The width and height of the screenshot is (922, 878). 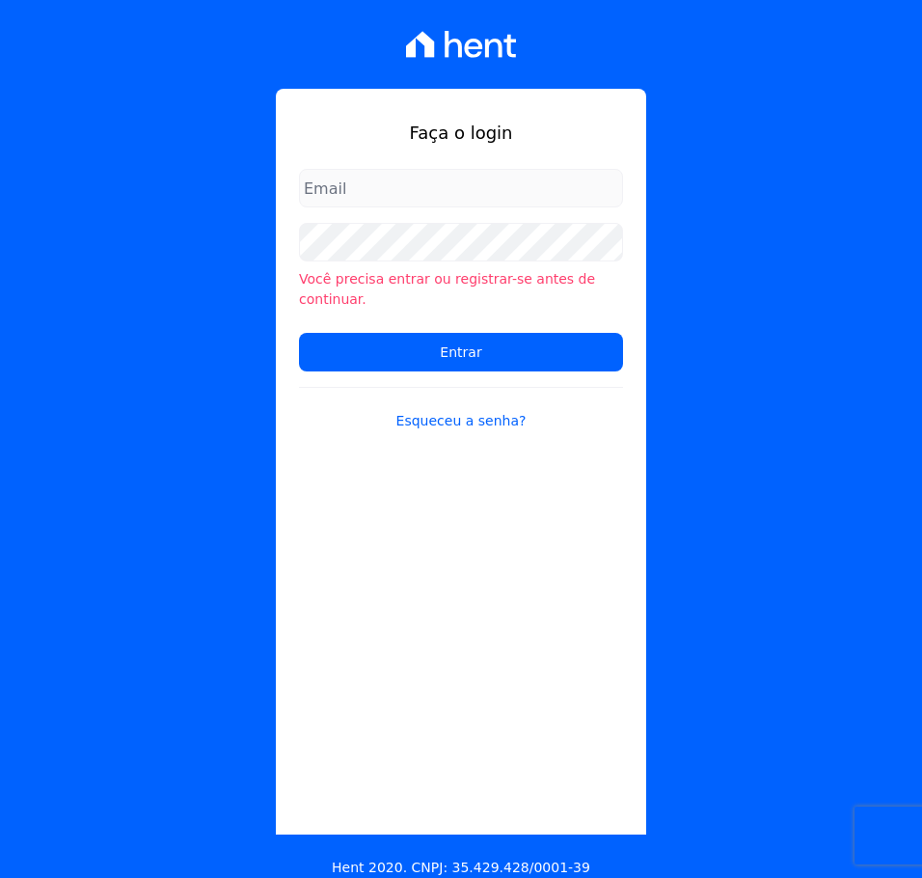 What do you see at coordinates (461, 867) in the screenshot?
I see `p: Hent 2020. CNPJ: 35.429.428/0001-39` at bounding box center [461, 867].